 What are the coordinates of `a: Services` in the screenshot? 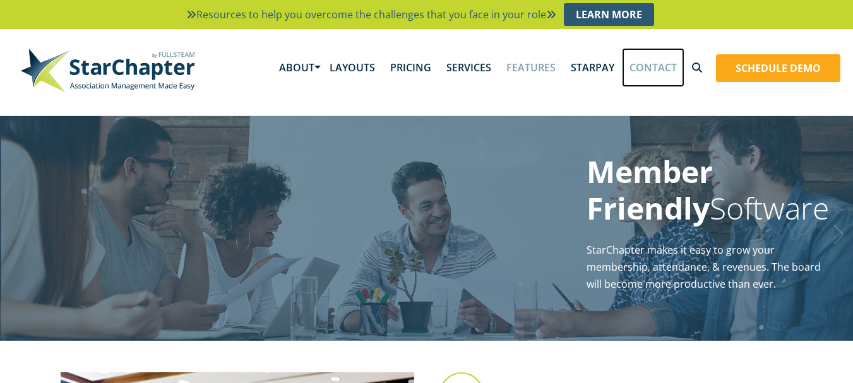 It's located at (469, 68).